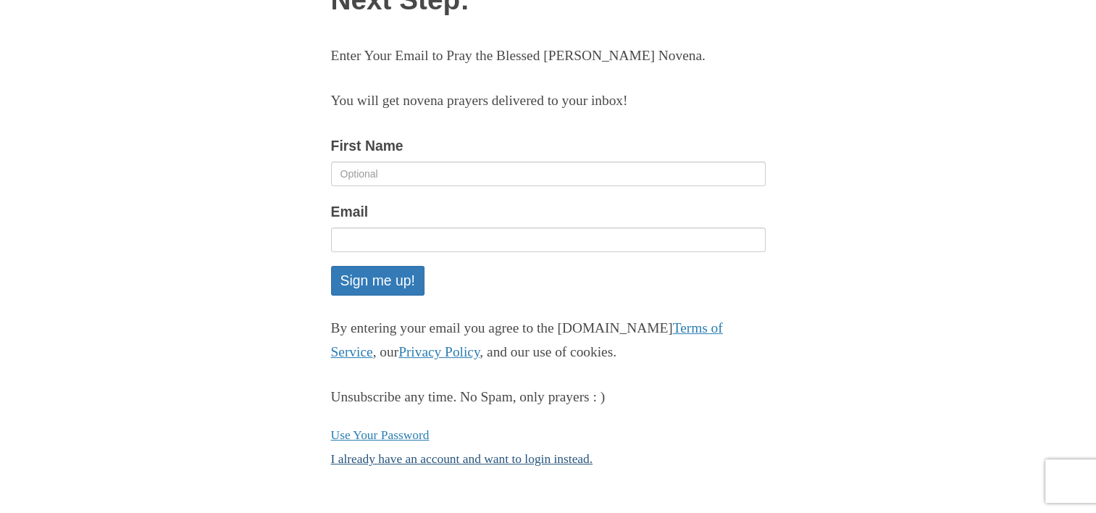 The height and width of the screenshot is (513, 1096). I want to click on input: Optional, so click(548, 174).